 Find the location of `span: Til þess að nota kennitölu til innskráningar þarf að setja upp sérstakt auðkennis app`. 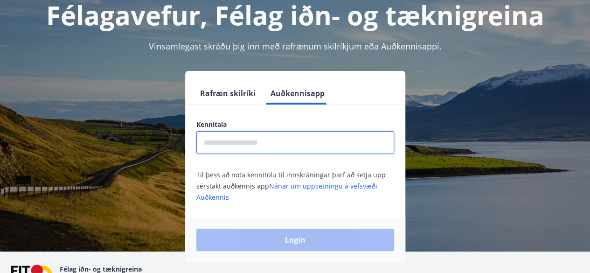

span: Til þess að nota kennitölu til innskráningar þarf að setja upp sérstakt auðkennis app is located at coordinates (291, 186).